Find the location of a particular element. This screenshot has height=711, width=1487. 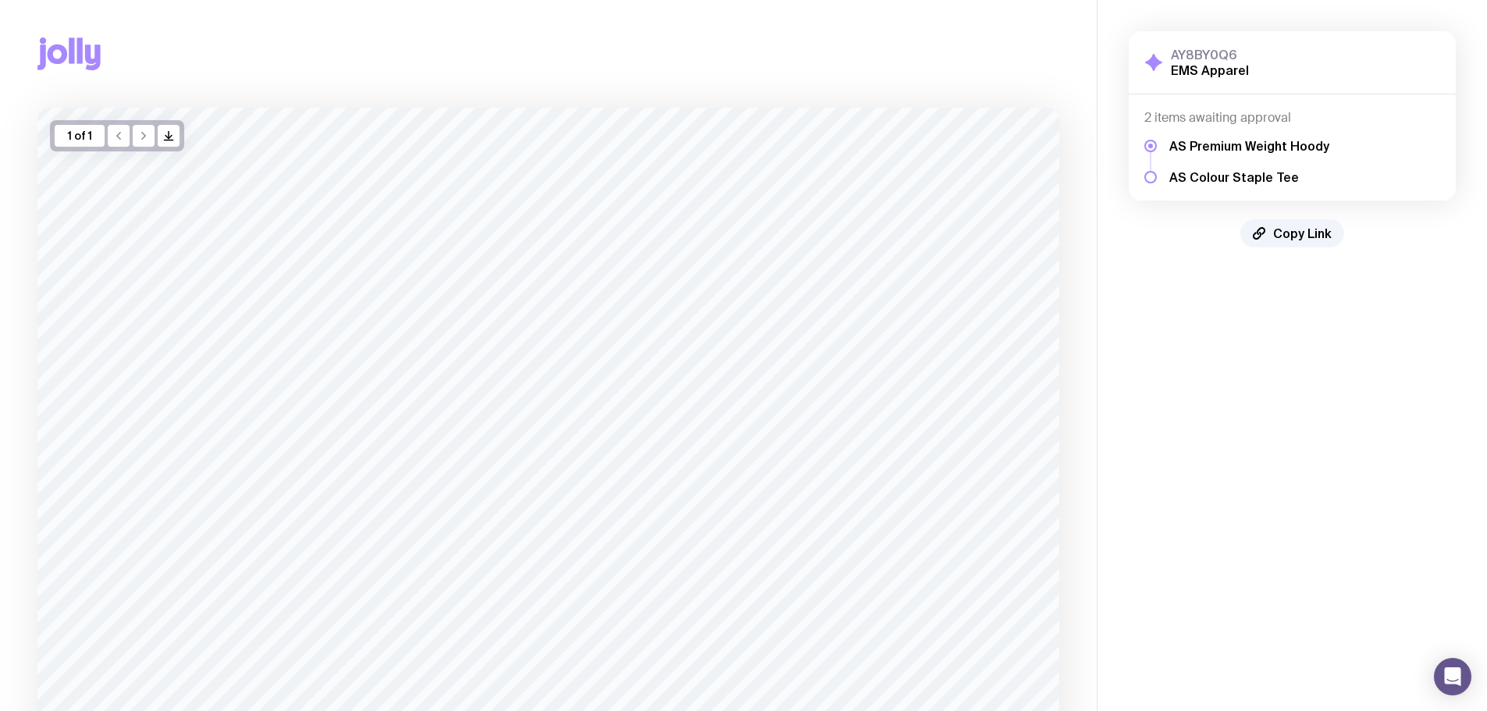

span: Copy Link is located at coordinates (1302, 233).